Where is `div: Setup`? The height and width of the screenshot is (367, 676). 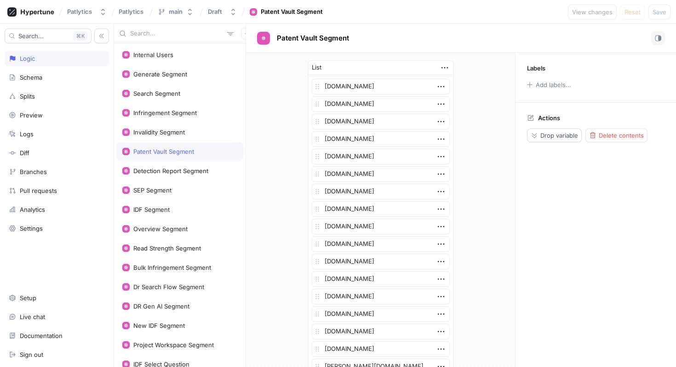
div: Setup is located at coordinates (28, 298).